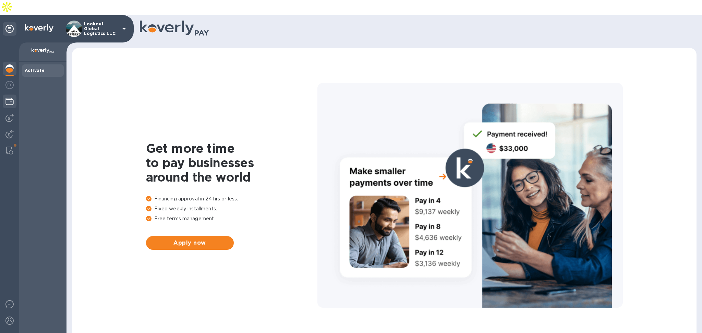 The height and width of the screenshot is (333, 702). What do you see at coordinates (35, 70) in the screenshot?
I see `b: Activate` at bounding box center [35, 70].